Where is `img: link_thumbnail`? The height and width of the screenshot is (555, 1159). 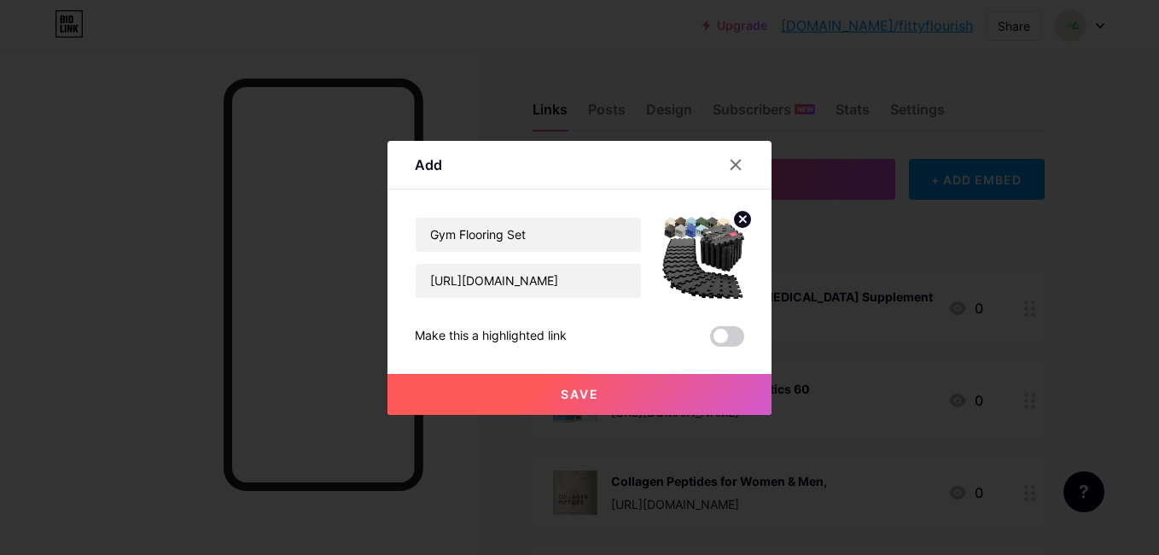
img: link_thumbnail is located at coordinates (703, 258).